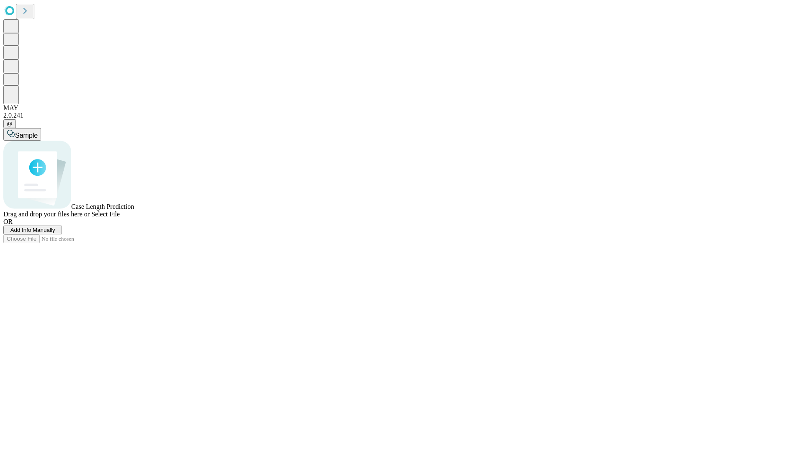 This screenshot has height=452, width=804. Describe the element at coordinates (26, 135) in the screenshot. I see `span: Sample` at that location.